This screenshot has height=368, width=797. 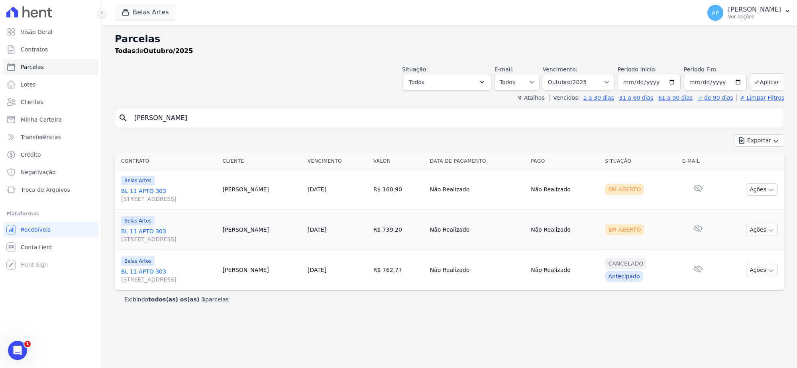 I want to click on a: Transferências, so click(x=51, y=137).